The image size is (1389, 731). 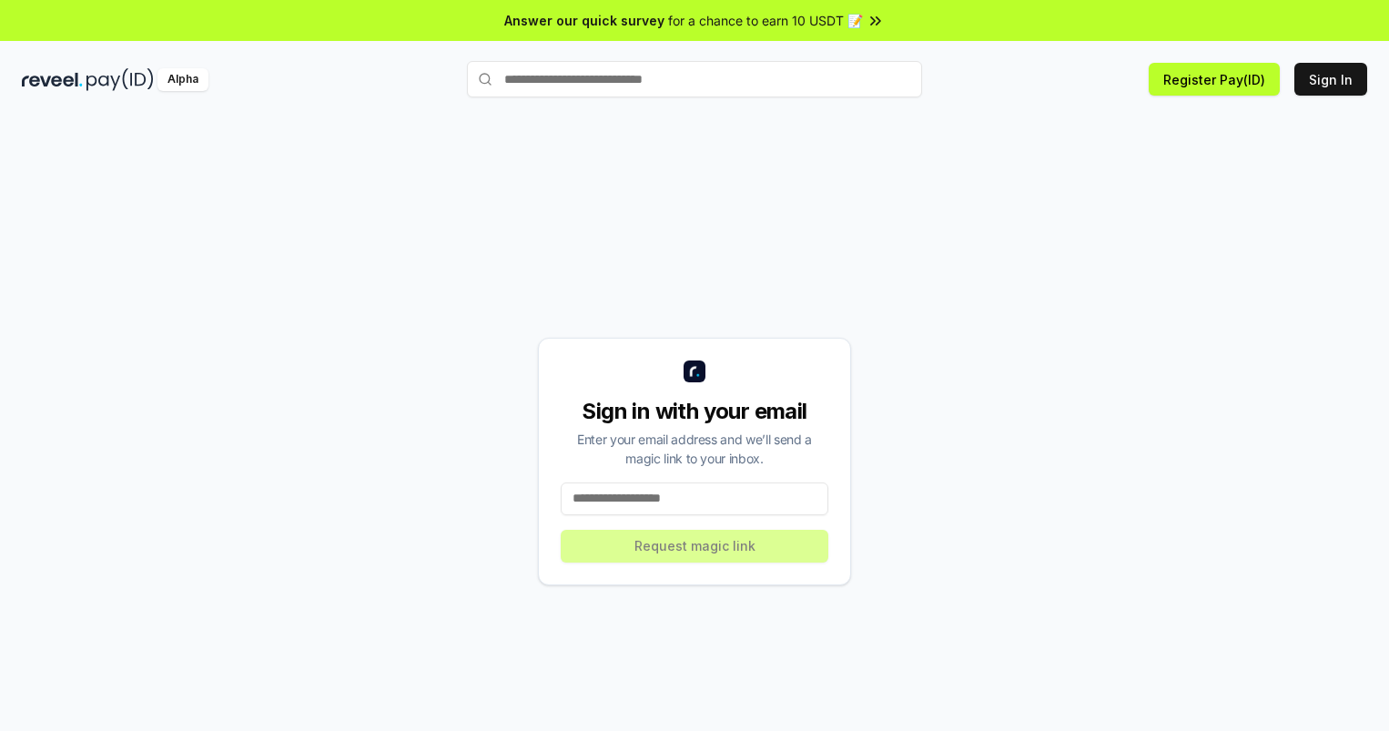 What do you see at coordinates (52, 79) in the screenshot?
I see `img: reveel_dark` at bounding box center [52, 79].